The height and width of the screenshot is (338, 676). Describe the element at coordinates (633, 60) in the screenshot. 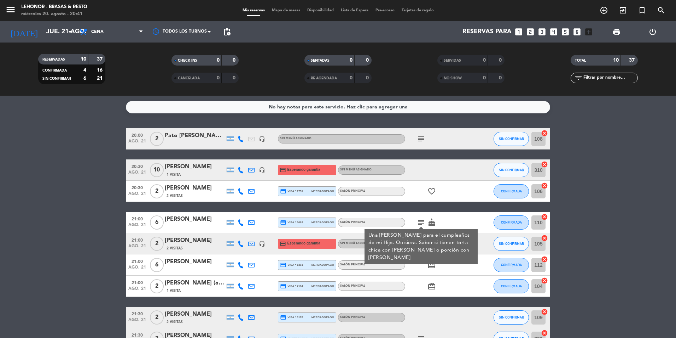

I see `strong: 37` at that location.